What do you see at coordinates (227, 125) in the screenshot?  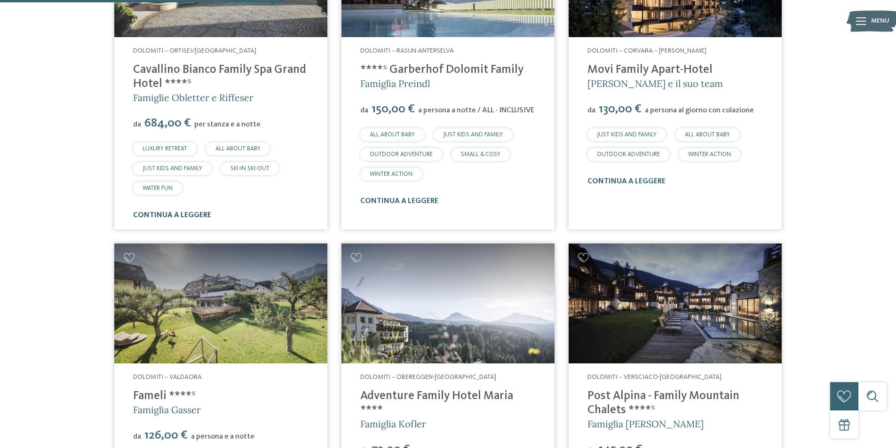 I see `span: per stanza e a notte` at bounding box center [227, 125].